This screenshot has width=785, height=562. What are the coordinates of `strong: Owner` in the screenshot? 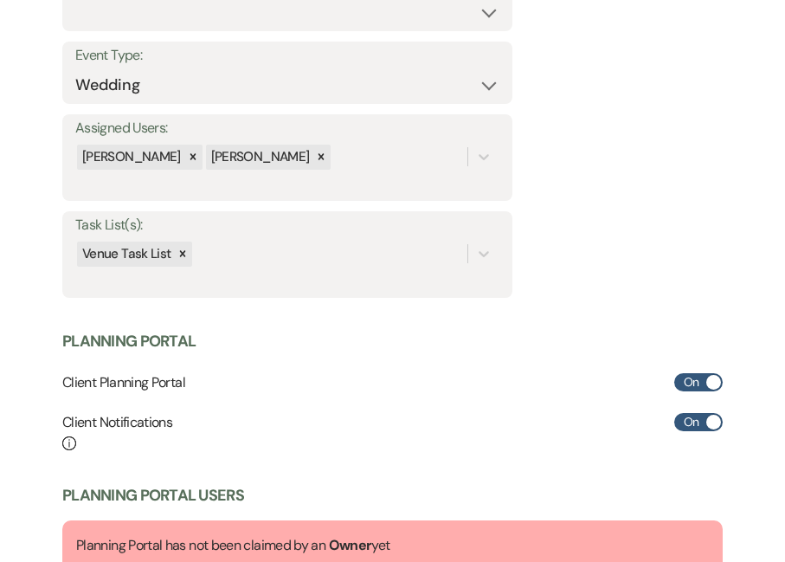 It's located at (350, 544).